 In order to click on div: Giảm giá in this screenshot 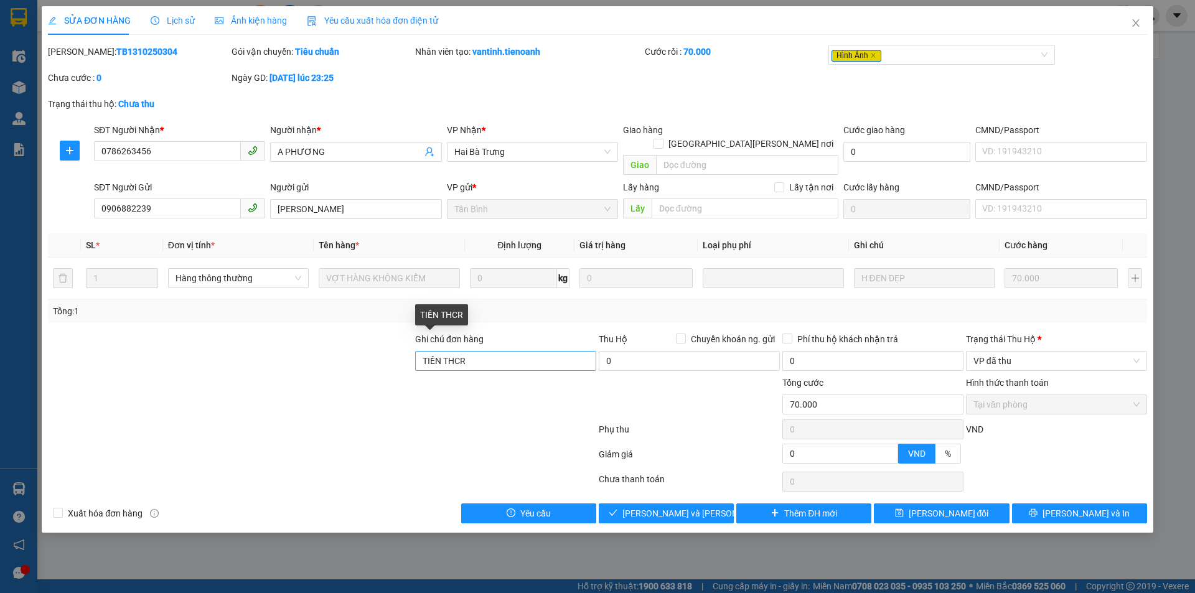, I will do `click(689, 458)`.